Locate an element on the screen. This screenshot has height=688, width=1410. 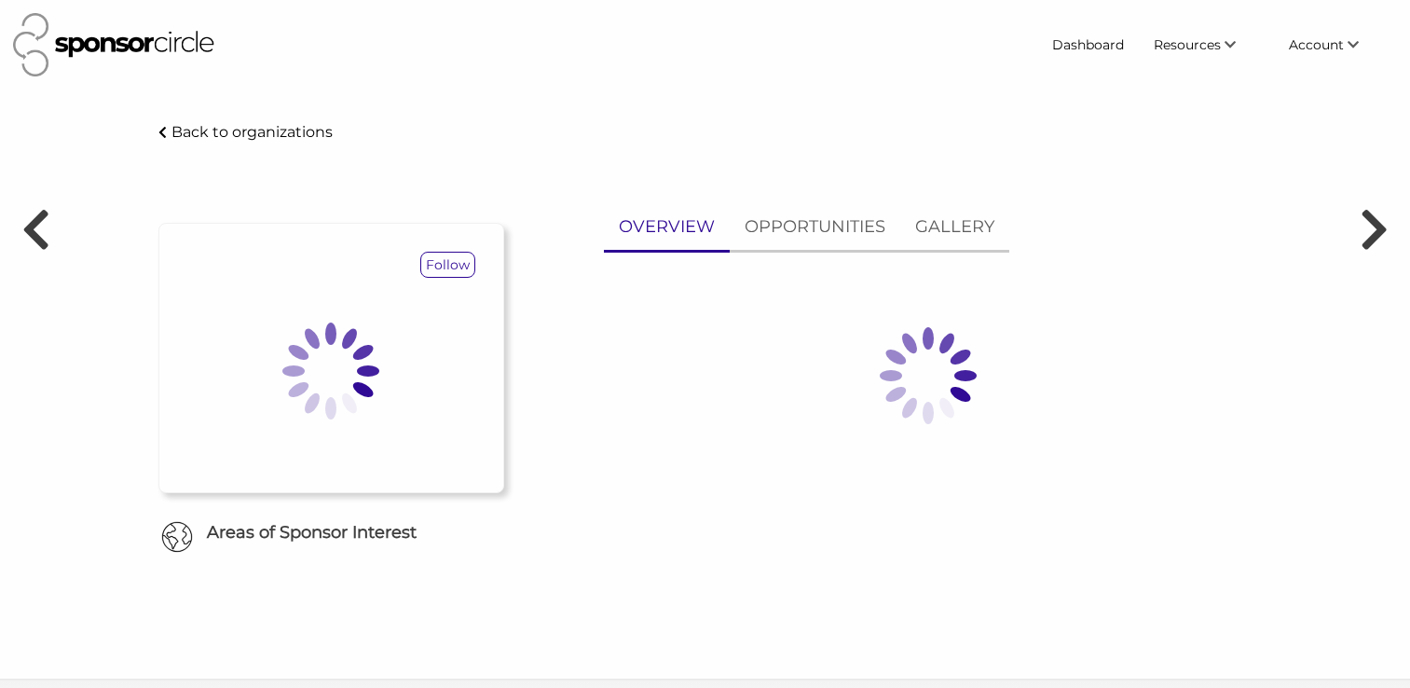
li: Account is located at coordinates (1336, 45).